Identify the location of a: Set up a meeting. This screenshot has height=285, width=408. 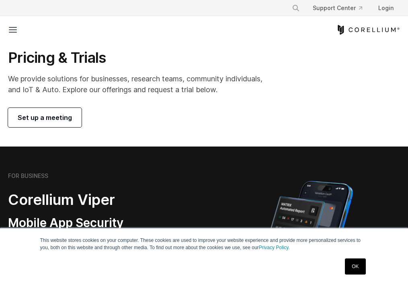
(45, 117).